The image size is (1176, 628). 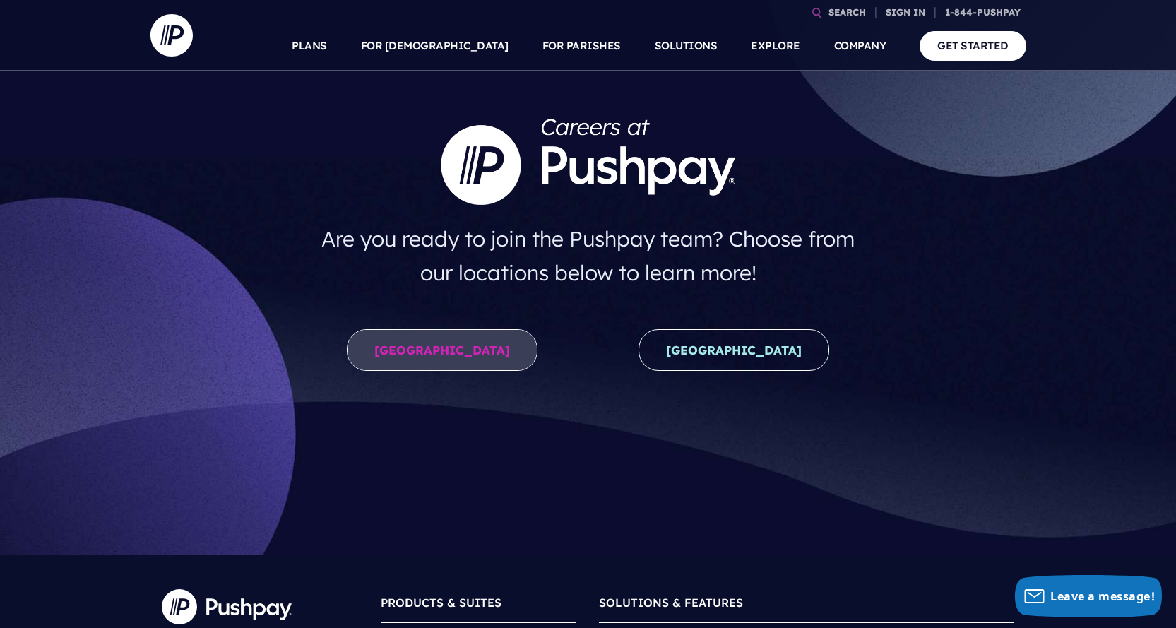 I want to click on span: Leave a message!, so click(x=1103, y=596).